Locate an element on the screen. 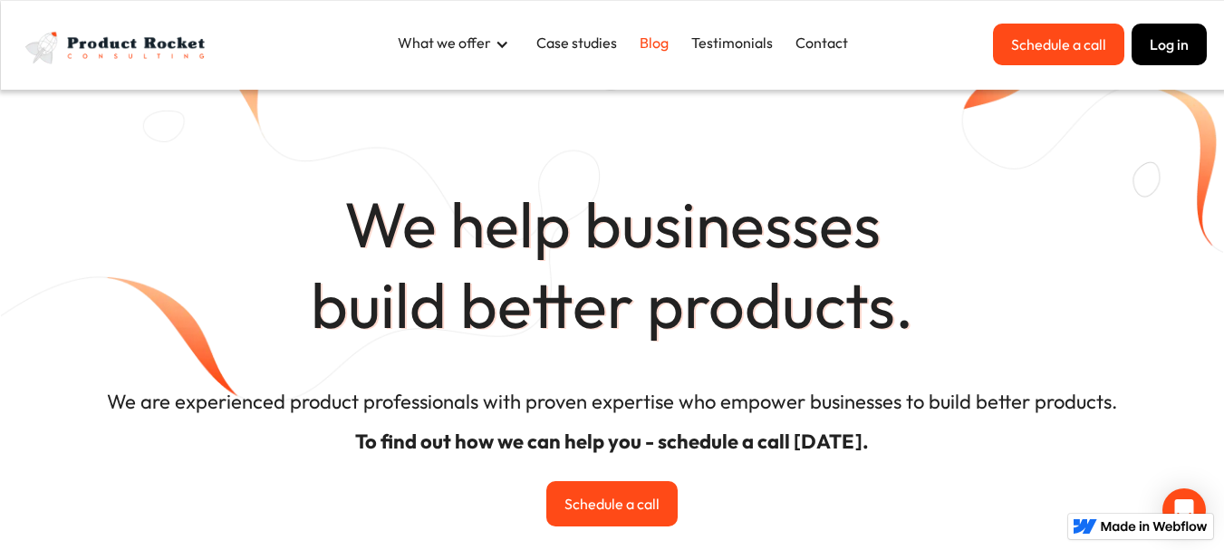 Image resolution: width=1224 pixels, height=550 pixels. a: home is located at coordinates (117, 47).